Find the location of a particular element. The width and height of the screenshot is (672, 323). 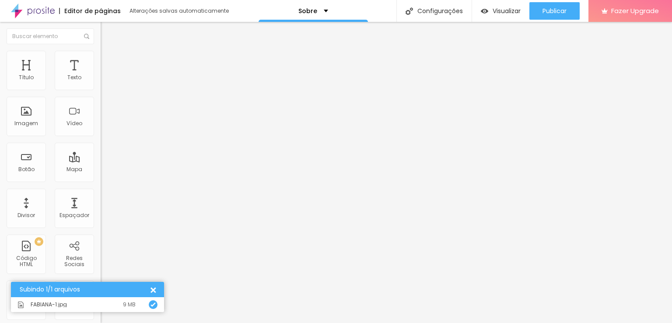

div: Mapa is located at coordinates (74, 169).